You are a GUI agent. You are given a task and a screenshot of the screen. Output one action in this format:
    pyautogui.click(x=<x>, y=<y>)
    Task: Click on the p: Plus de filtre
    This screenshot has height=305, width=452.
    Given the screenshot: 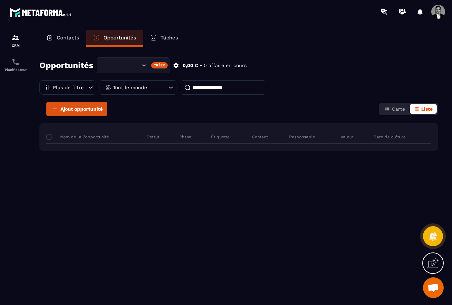 What is the action you would take?
    pyautogui.click(x=68, y=87)
    